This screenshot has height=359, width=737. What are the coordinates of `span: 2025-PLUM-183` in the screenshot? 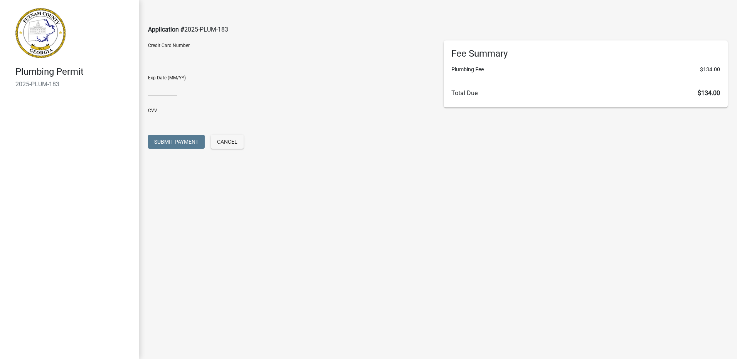 It's located at (206, 29).